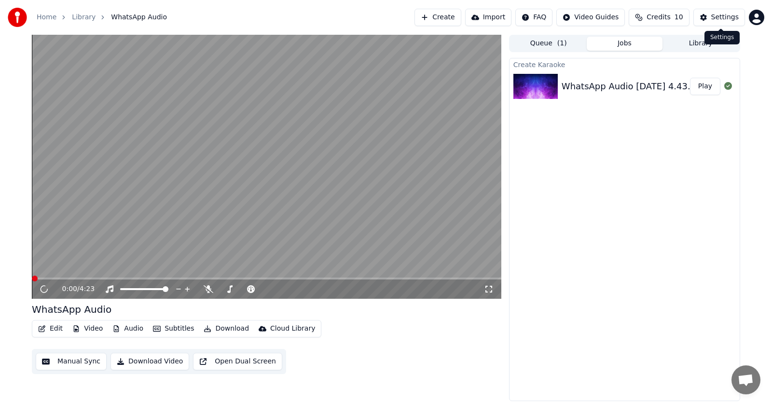 The height and width of the screenshot is (404, 772). Describe the element at coordinates (489, 17) in the screenshot. I see `button: Import` at that location.